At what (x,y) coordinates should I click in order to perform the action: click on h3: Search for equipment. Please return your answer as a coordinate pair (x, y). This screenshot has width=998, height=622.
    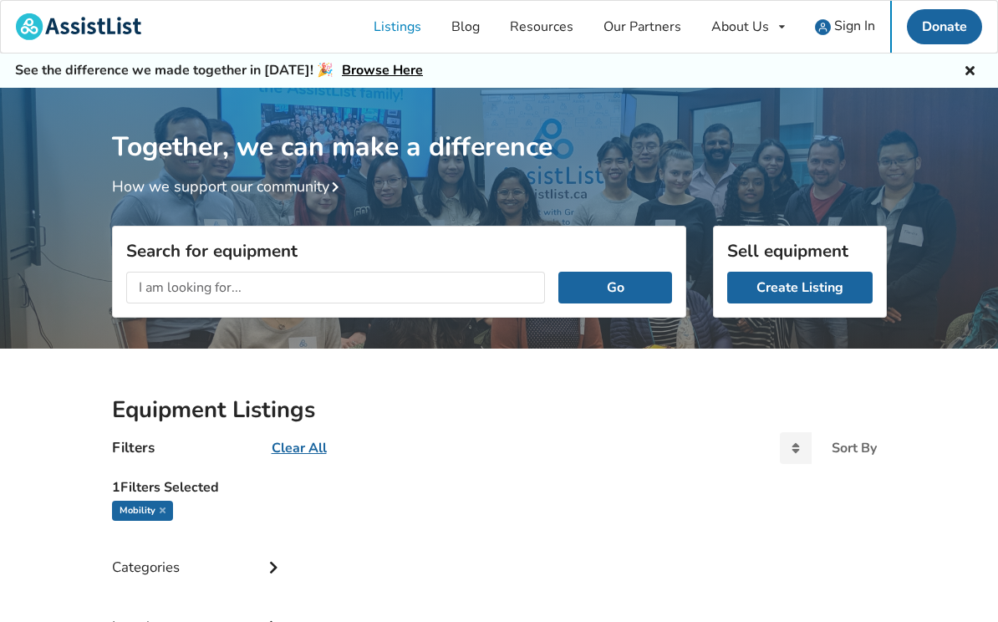
    Looking at the image, I should click on (399, 251).